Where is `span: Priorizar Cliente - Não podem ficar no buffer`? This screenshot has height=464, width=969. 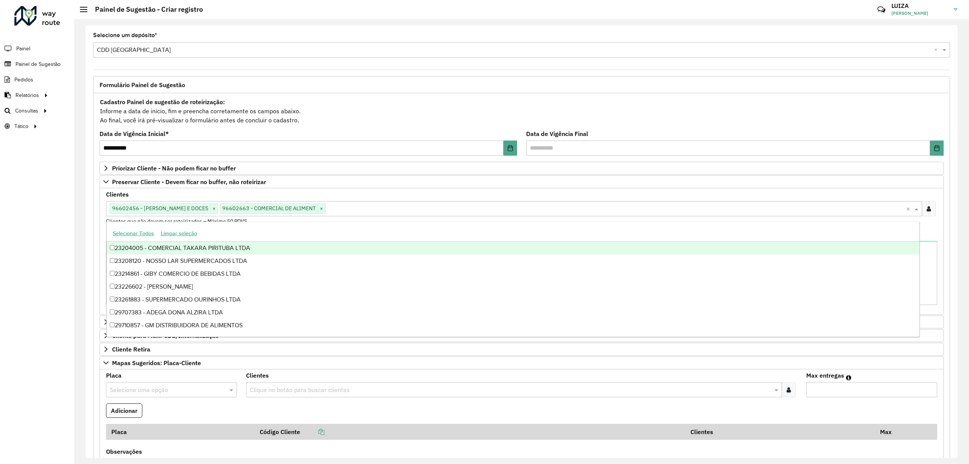
span: Priorizar Cliente - Não podem ficar no buffer is located at coordinates (174, 168).